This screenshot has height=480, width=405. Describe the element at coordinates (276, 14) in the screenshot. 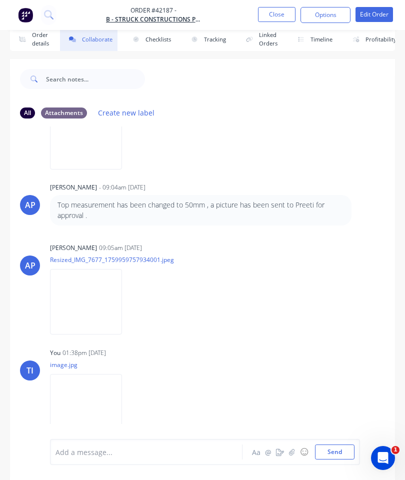

I see `button: Close` at that location.